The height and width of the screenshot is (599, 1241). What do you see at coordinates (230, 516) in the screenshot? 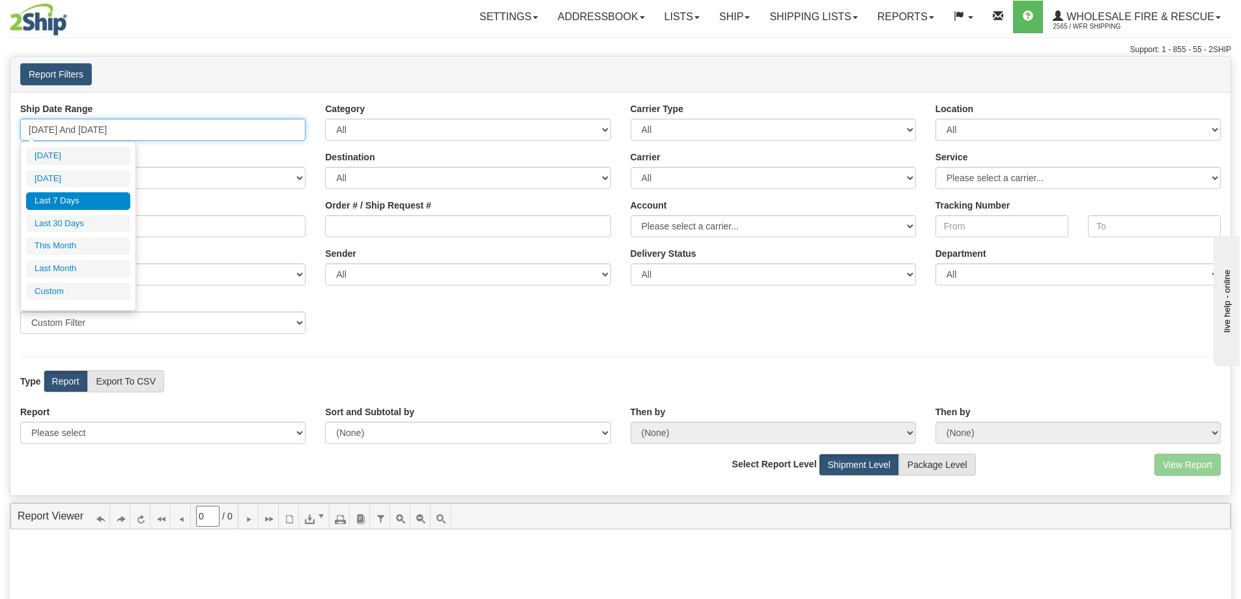
I see `span: 0` at bounding box center [230, 516].